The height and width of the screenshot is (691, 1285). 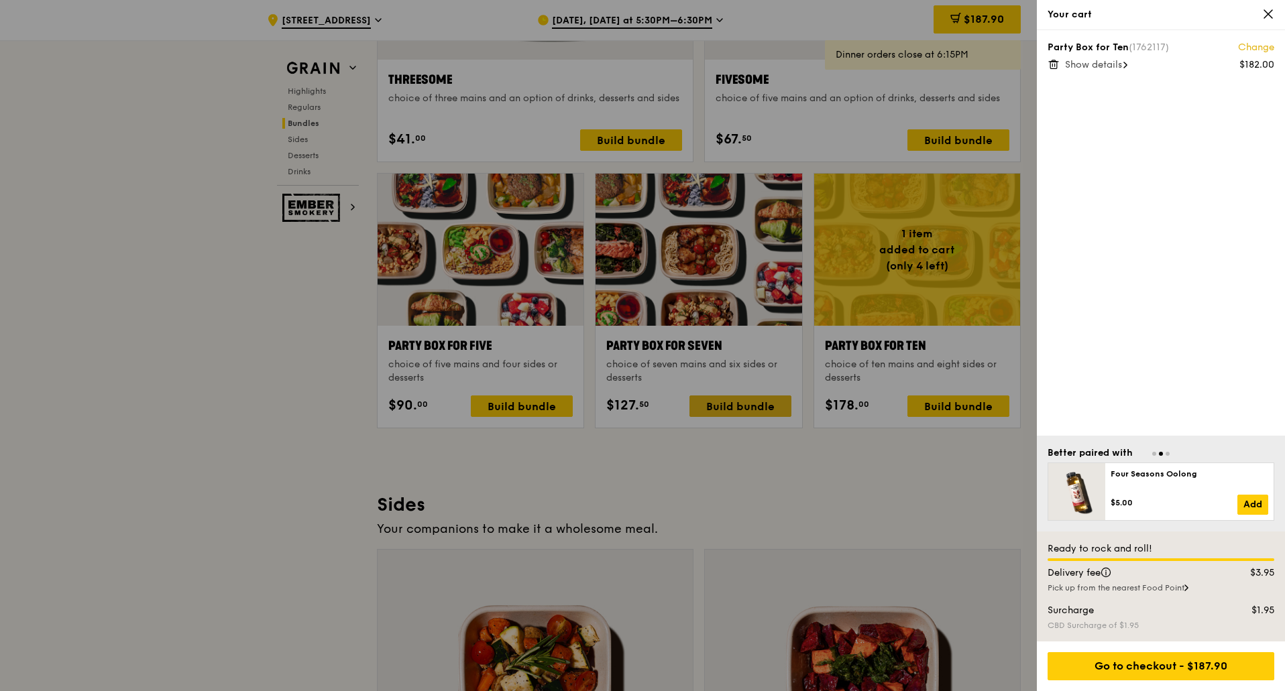 What do you see at coordinates (1130, 573) in the screenshot?
I see `div: Delivery fee` at bounding box center [1130, 573].